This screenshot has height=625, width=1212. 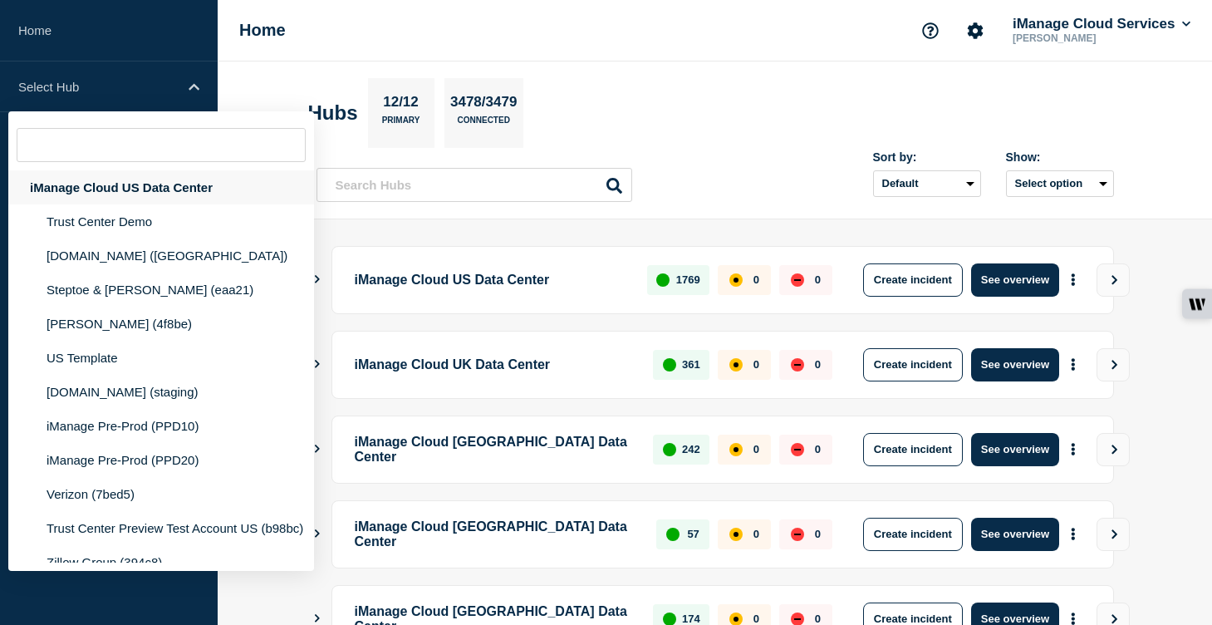 I want to click on li: iManage Pre-Prod (PPD20), so click(x=161, y=459).